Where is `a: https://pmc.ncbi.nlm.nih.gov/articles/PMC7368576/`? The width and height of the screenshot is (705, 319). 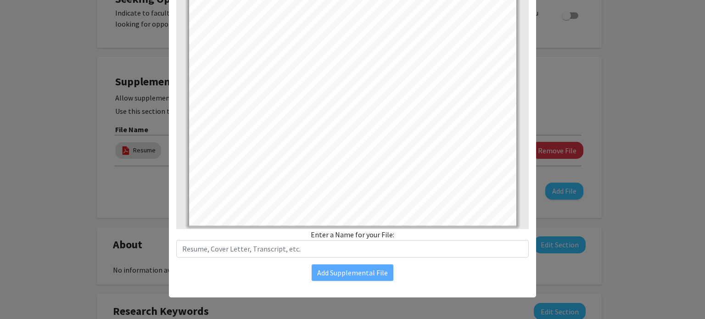 a: https://pmc.ncbi.nlm.nih.gov/articles/PMC7368576/ is located at coordinates (299, 210).